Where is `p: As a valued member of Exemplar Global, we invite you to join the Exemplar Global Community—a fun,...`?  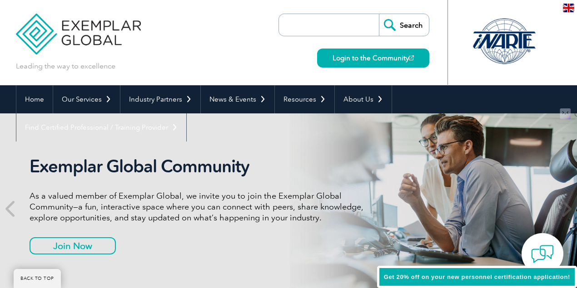 p: As a valued member of Exemplar Global, we invite you to join the Exemplar Global Community—a fun,... is located at coordinates (200, 207).